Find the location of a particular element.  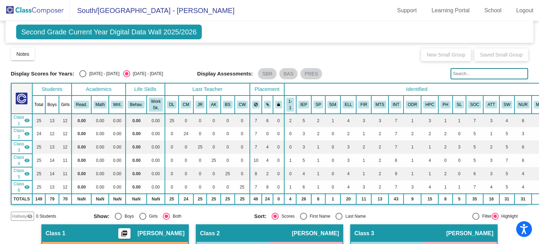

button: Writ. is located at coordinates (117, 105).